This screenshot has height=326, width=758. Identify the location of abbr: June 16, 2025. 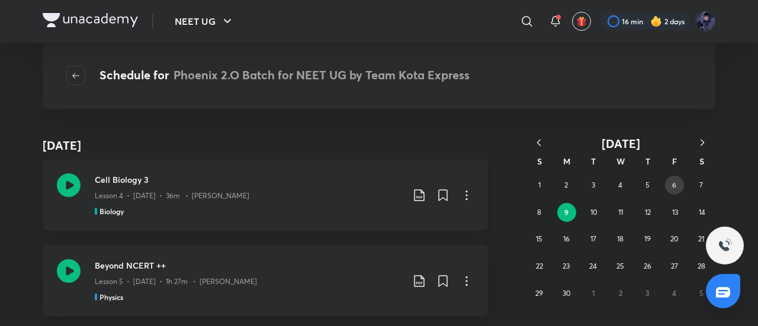
(566, 239).